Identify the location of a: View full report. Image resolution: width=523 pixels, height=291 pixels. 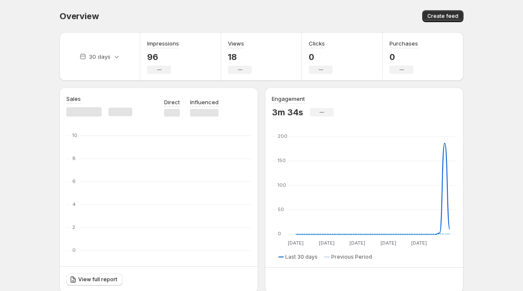
(94, 279).